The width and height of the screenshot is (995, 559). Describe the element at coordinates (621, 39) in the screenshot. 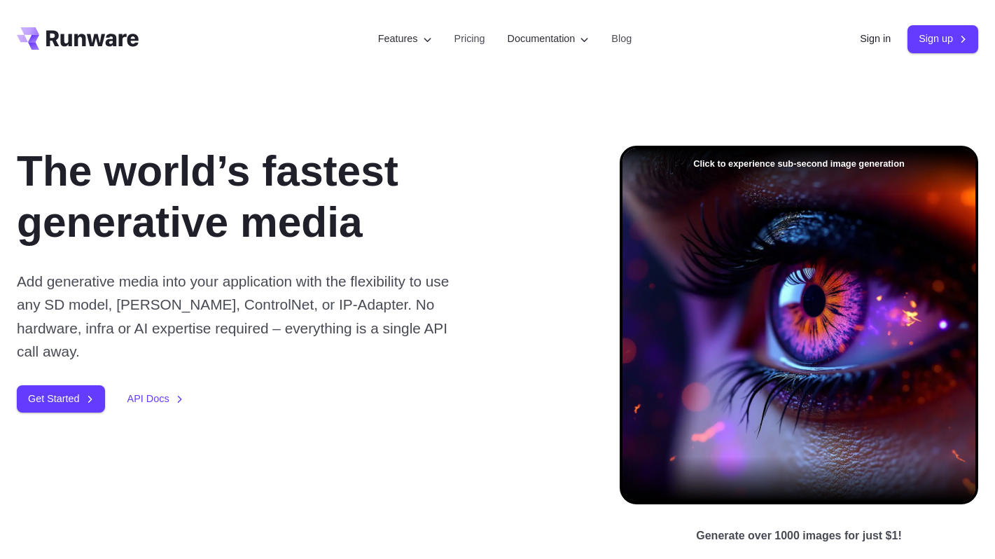

I see `a: Blog` at that location.